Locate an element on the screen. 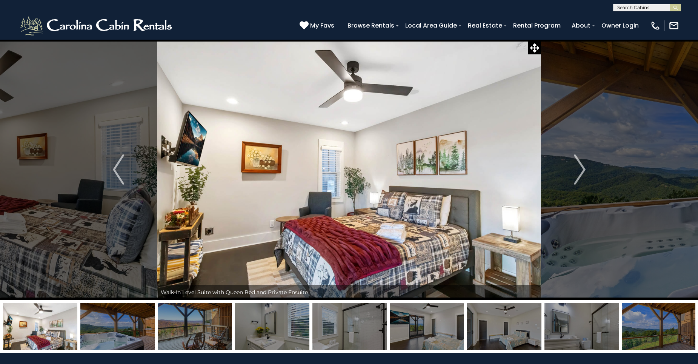  a: Owner Login is located at coordinates (620, 25).